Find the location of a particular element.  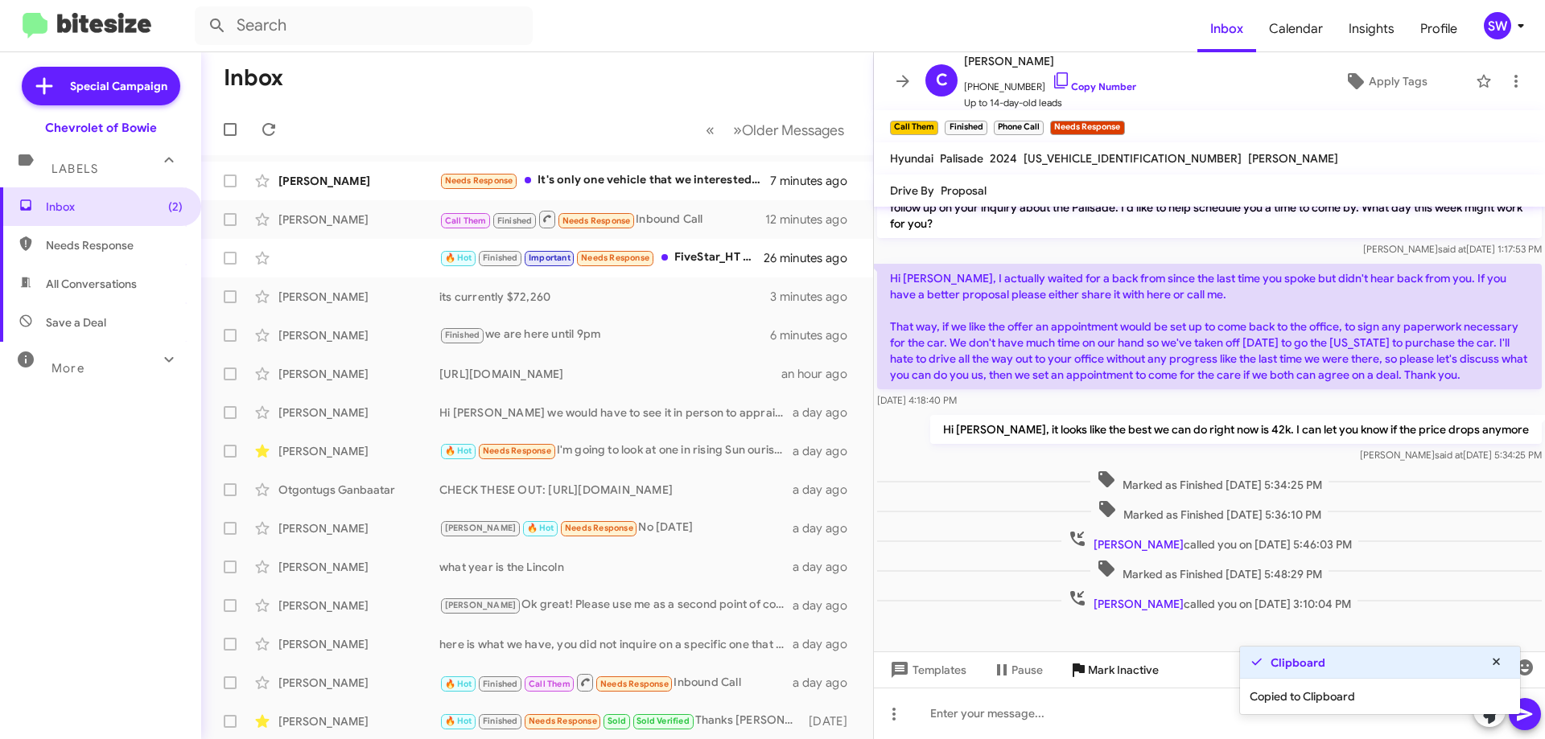

h1: Inbox is located at coordinates (253, 78).